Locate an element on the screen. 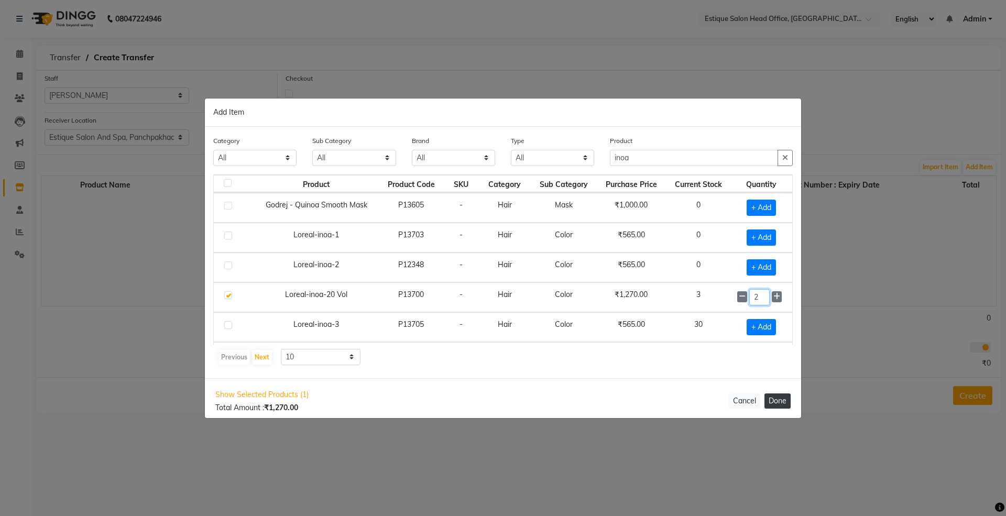 Image resolution: width=1006 pixels, height=516 pixels. label: Product is located at coordinates (621, 141).